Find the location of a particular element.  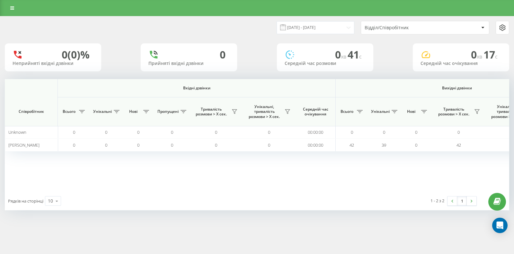

span: Вхідні дзвінки is located at coordinates (196, 88).